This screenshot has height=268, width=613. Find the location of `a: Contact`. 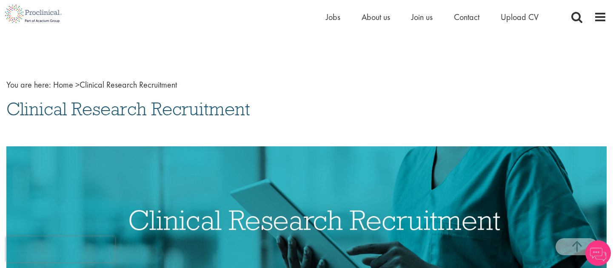

a: Contact is located at coordinates (466, 17).